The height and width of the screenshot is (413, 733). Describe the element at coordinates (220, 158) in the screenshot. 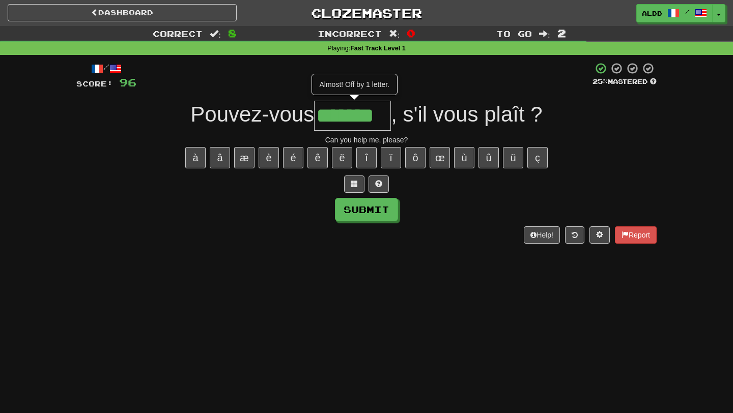

I see `button: â` at that location.